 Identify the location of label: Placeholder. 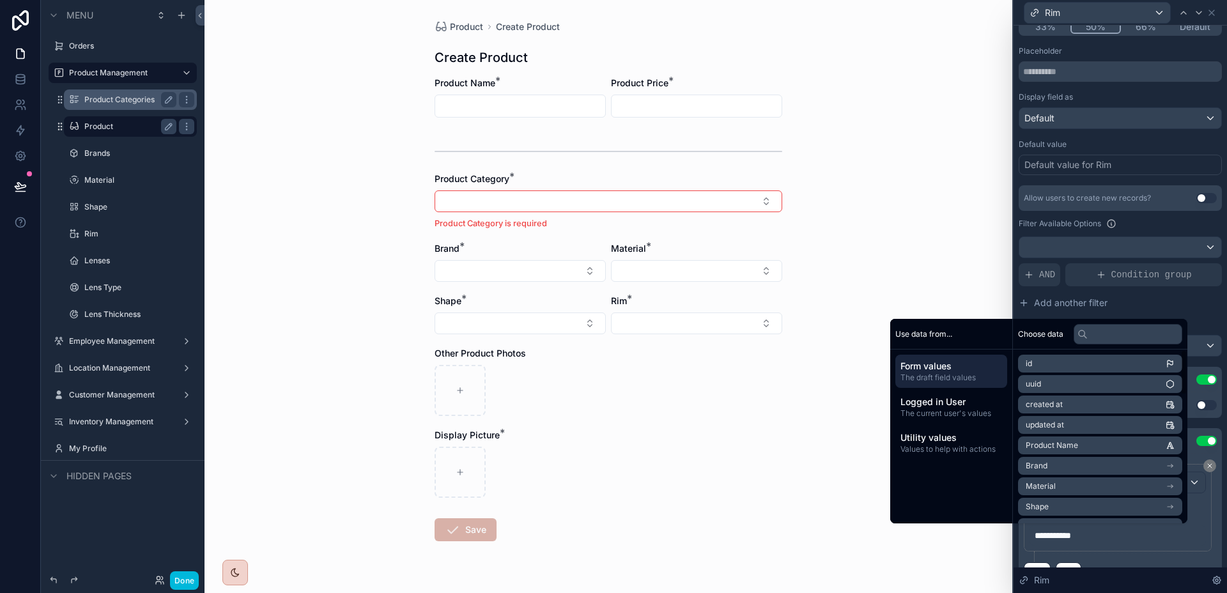
(1040, 51).